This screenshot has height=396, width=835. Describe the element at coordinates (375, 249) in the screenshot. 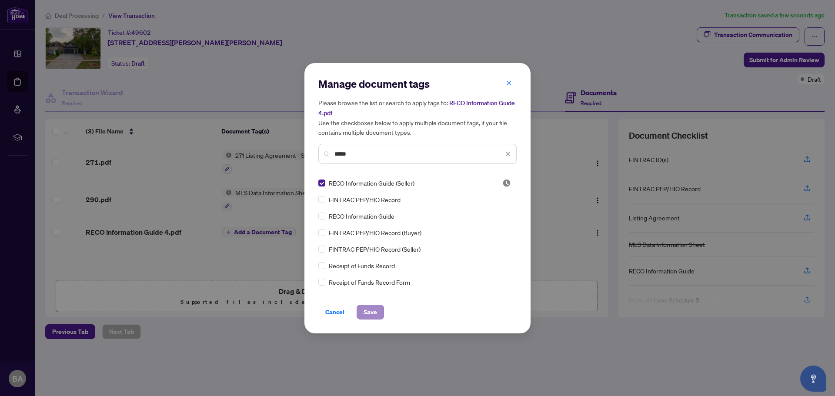

I see `span: FINTRAC PEP/HIO Record (Seller)` at that location.